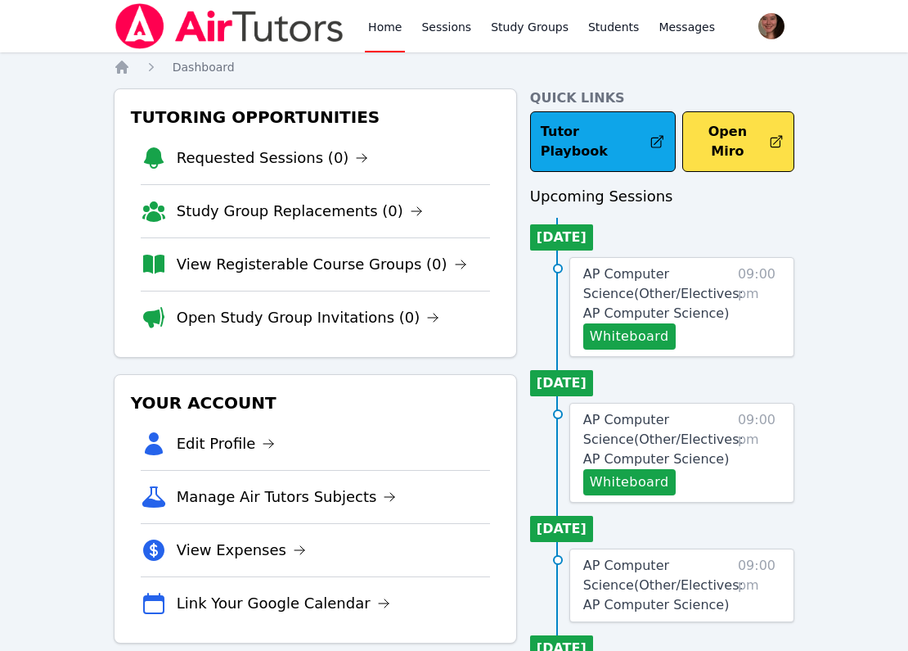 This screenshot has width=908, height=651. What do you see at coordinates (315, 117) in the screenshot?
I see `h3: Tutoring Opportunities` at bounding box center [315, 117].